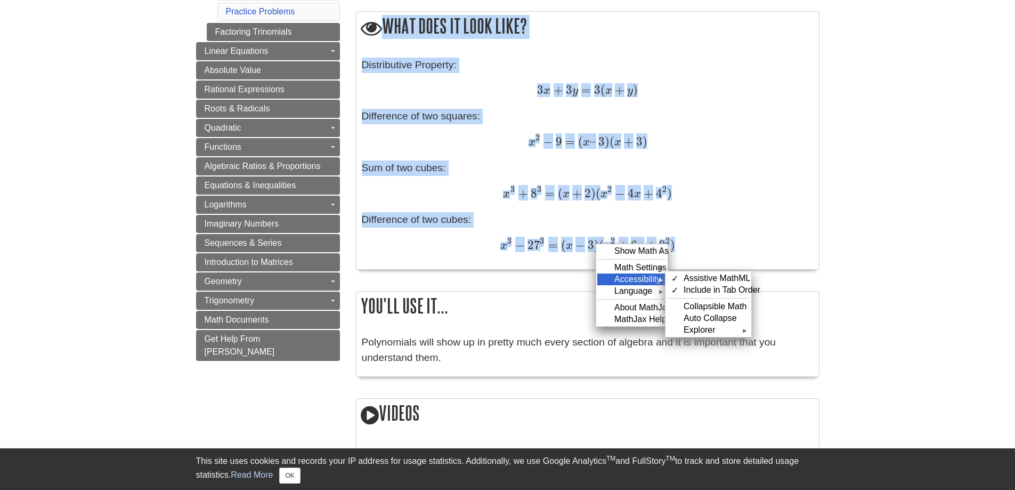  I want to click on a: Read More, so click(252, 474).